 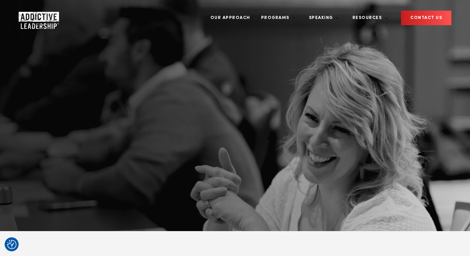 What do you see at coordinates (322, 18) in the screenshot?
I see `a: Speaking` at bounding box center [322, 18].